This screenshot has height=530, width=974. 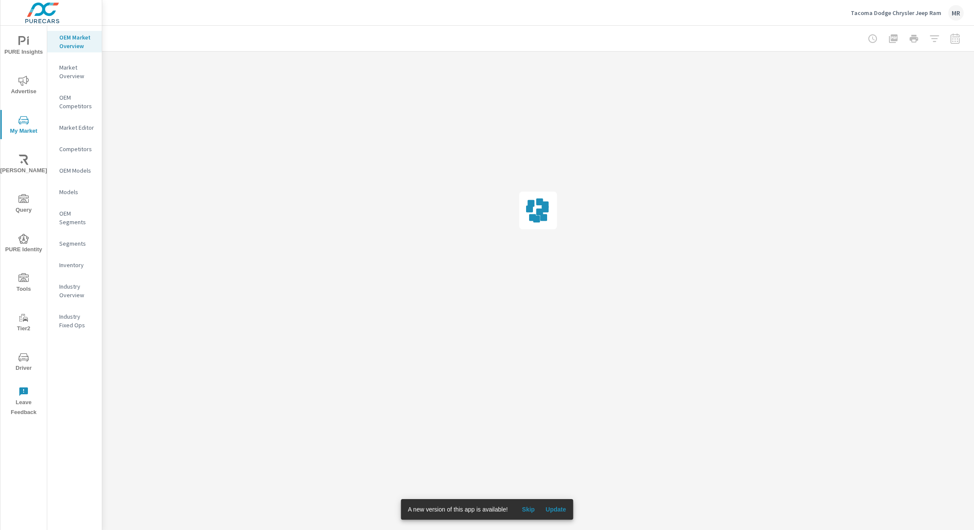 What do you see at coordinates (24, 204) in the screenshot?
I see `span: Query` at bounding box center [24, 204].